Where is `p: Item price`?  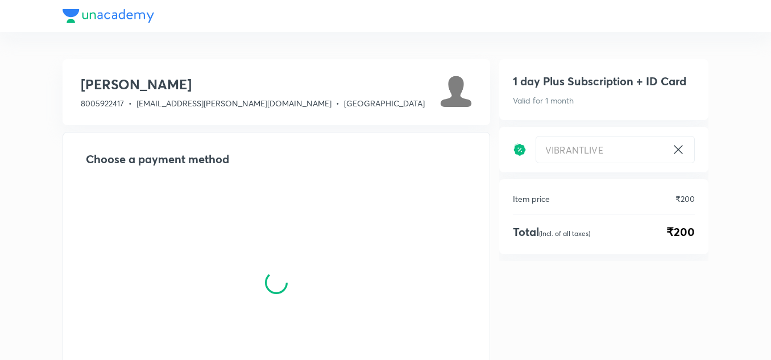 p: Item price is located at coordinates (531, 198).